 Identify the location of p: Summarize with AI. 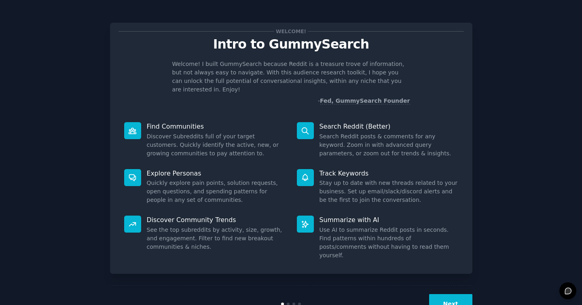
(389, 220).